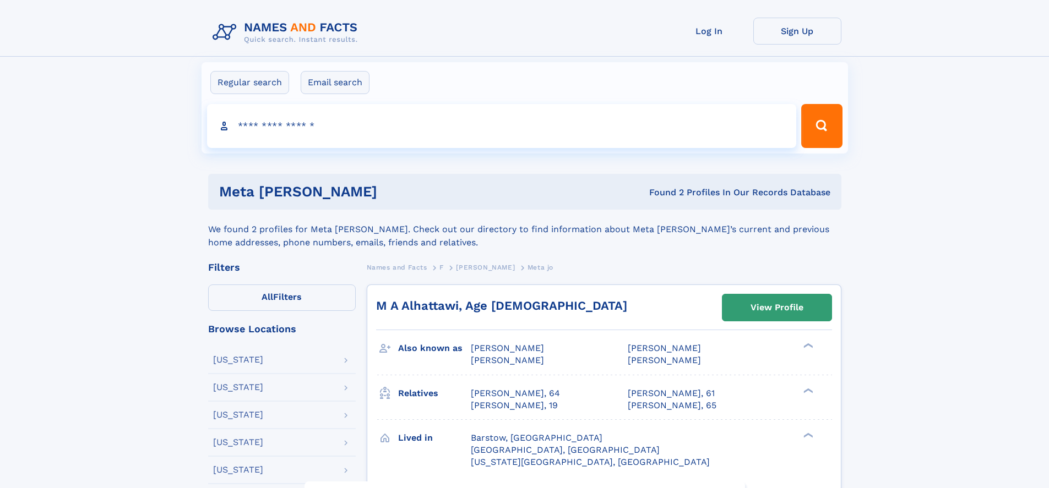  What do you see at coordinates (777, 308) in the screenshot?
I see `a: View Profile` at bounding box center [777, 308].